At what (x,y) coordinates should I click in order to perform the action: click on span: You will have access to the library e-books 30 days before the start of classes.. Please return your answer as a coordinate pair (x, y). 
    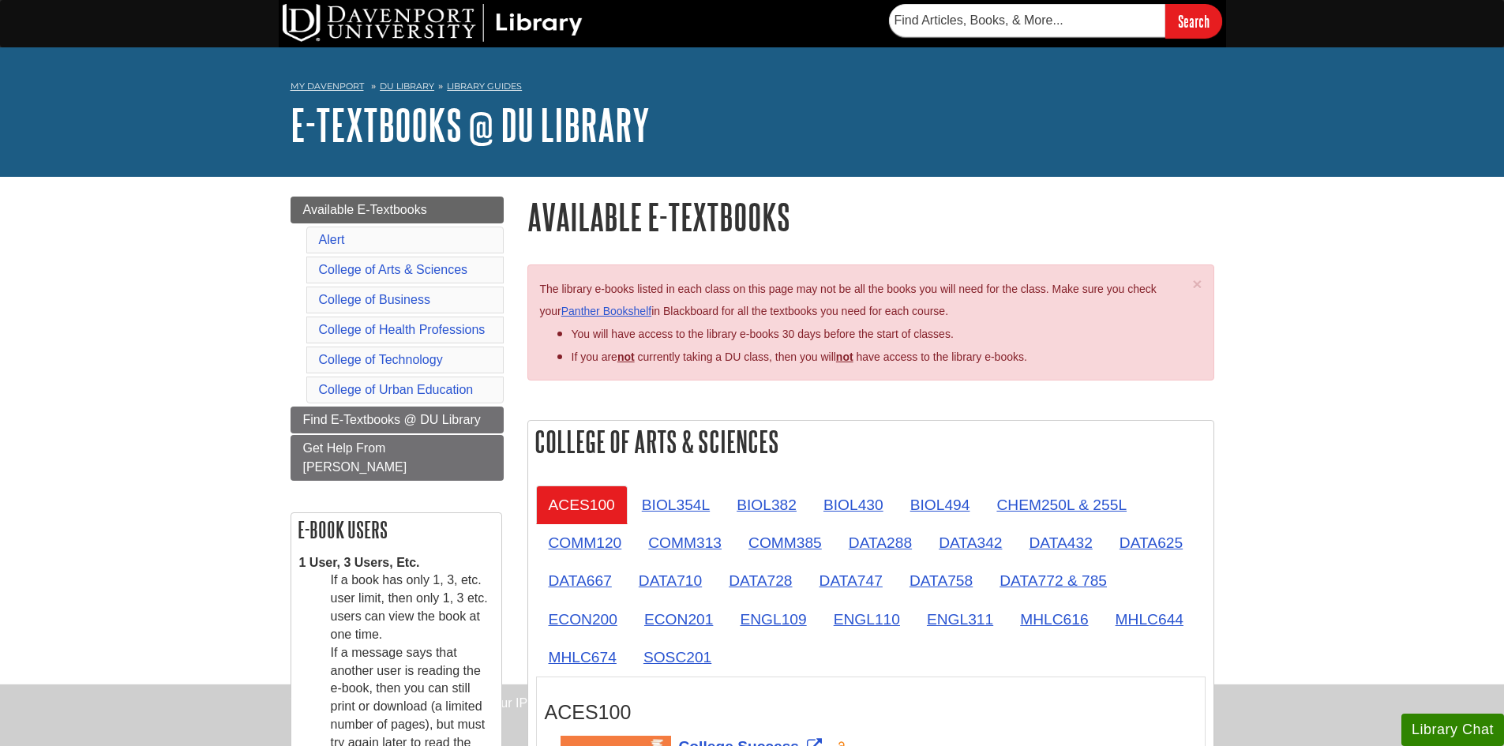
    Looking at the image, I should click on (763, 334).